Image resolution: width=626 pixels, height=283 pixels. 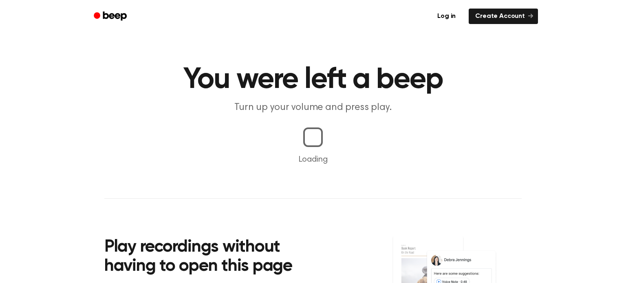 What do you see at coordinates (313, 160) in the screenshot?
I see `p: Loading` at bounding box center [313, 160].